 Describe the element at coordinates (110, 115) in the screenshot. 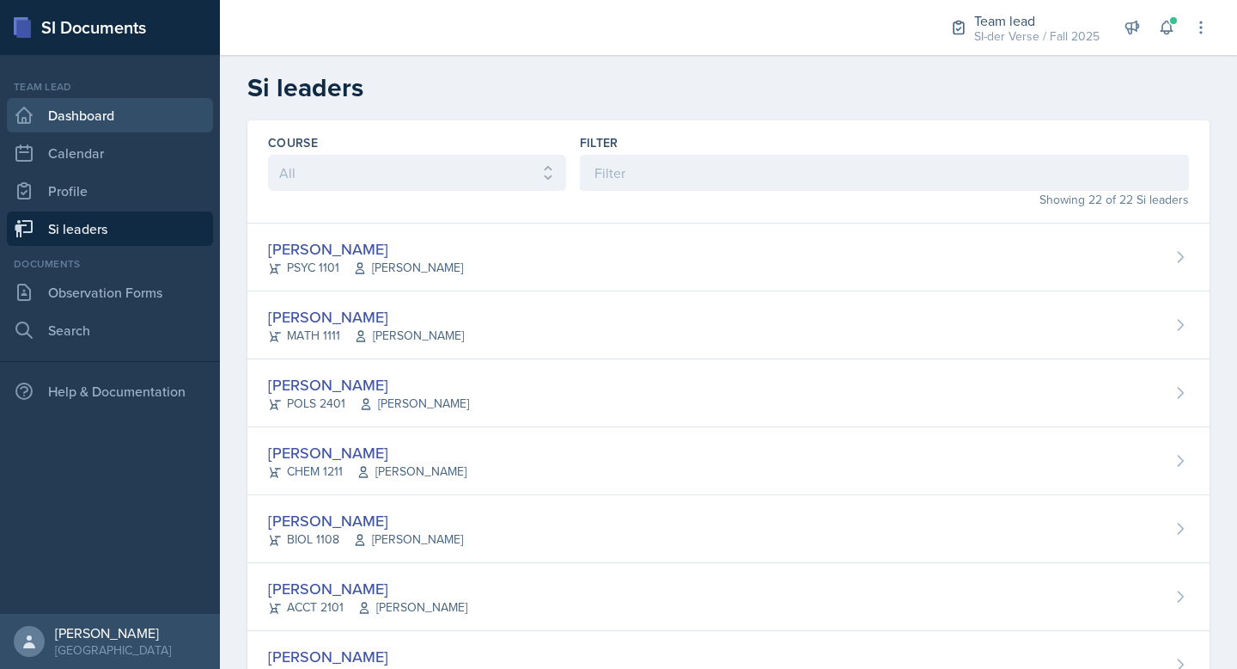

I see `a: Dashboard` at that location.